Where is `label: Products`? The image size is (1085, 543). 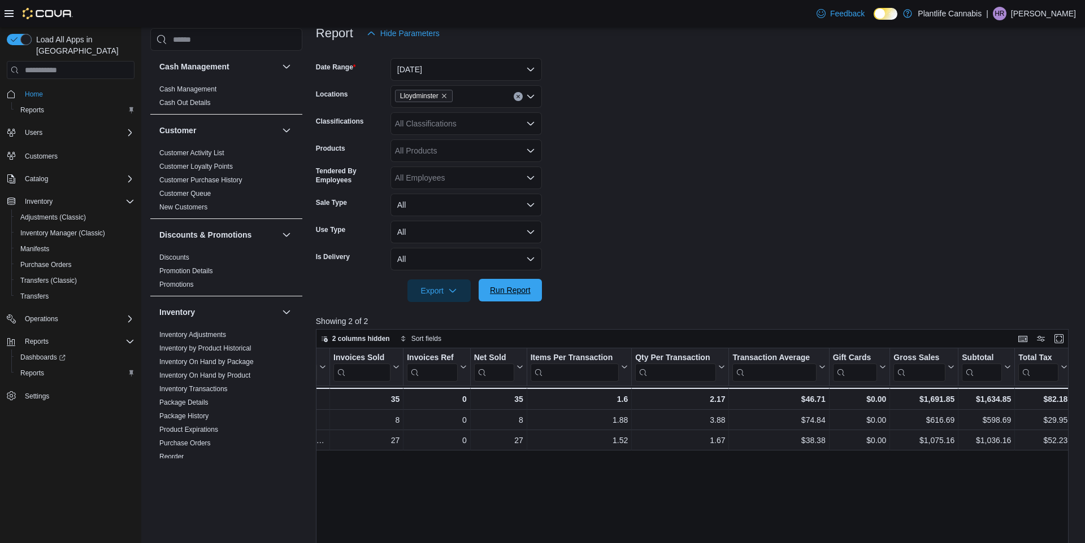
label: Products is located at coordinates (330, 149).